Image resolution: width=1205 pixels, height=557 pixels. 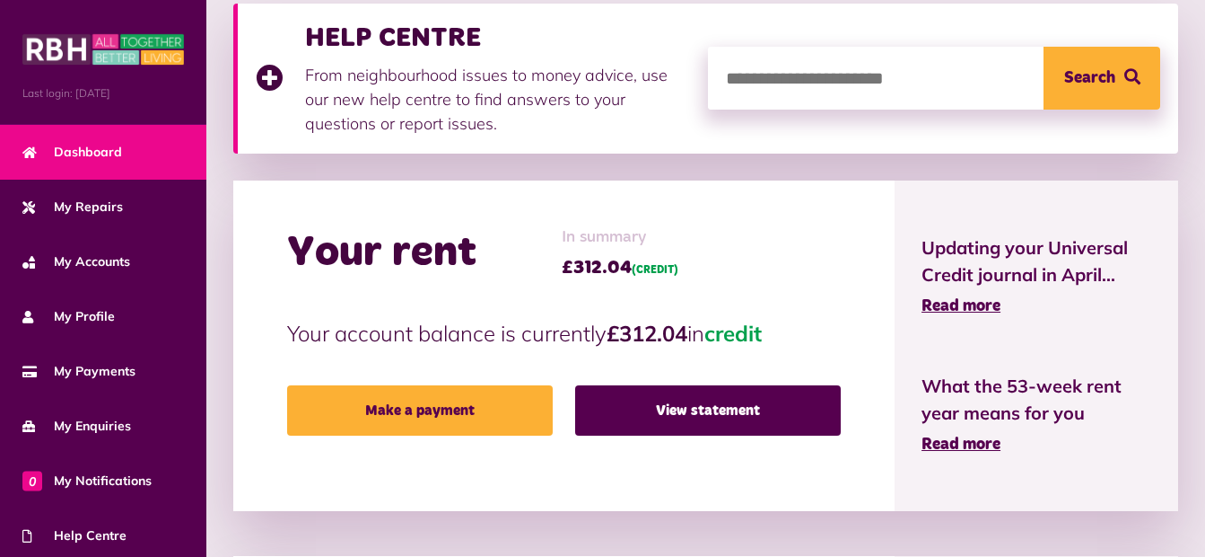 What do you see at coordinates (75, 535) in the screenshot?
I see `span: Help Centre` at bounding box center [75, 535].